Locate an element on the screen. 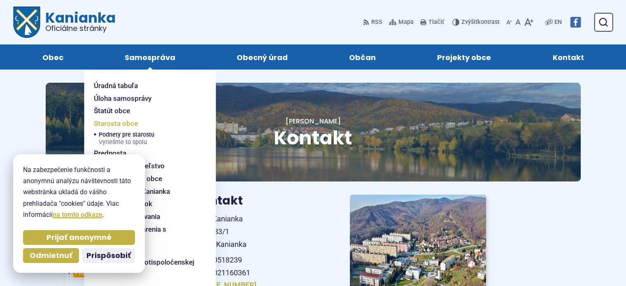 The width and height of the screenshot is (626, 286). a: Rokovací poriadok is located at coordinates (145, 204).